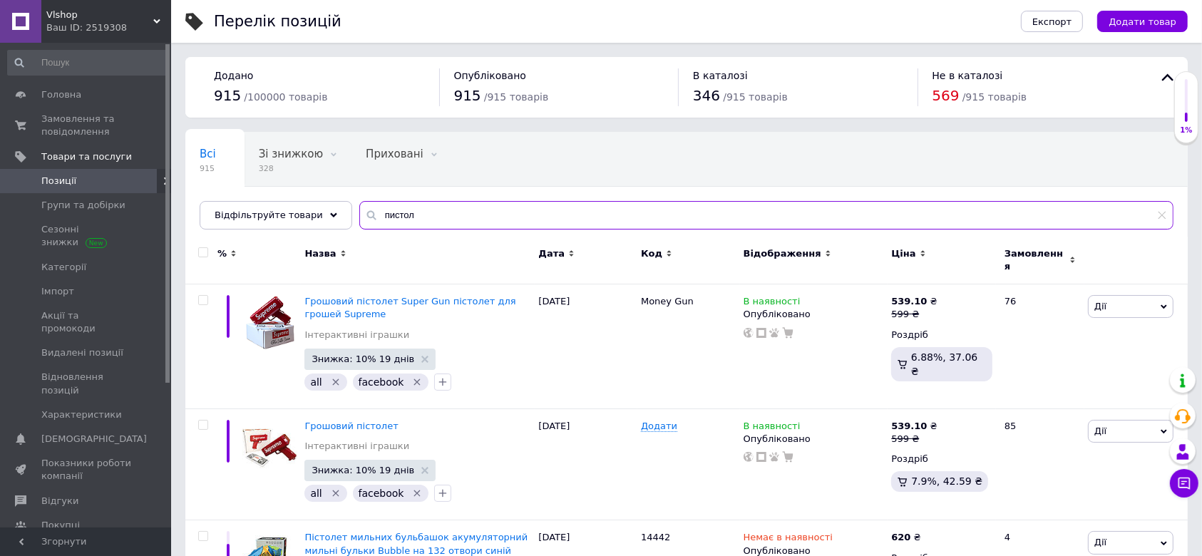  I want to click on b: 620, so click(900, 537).